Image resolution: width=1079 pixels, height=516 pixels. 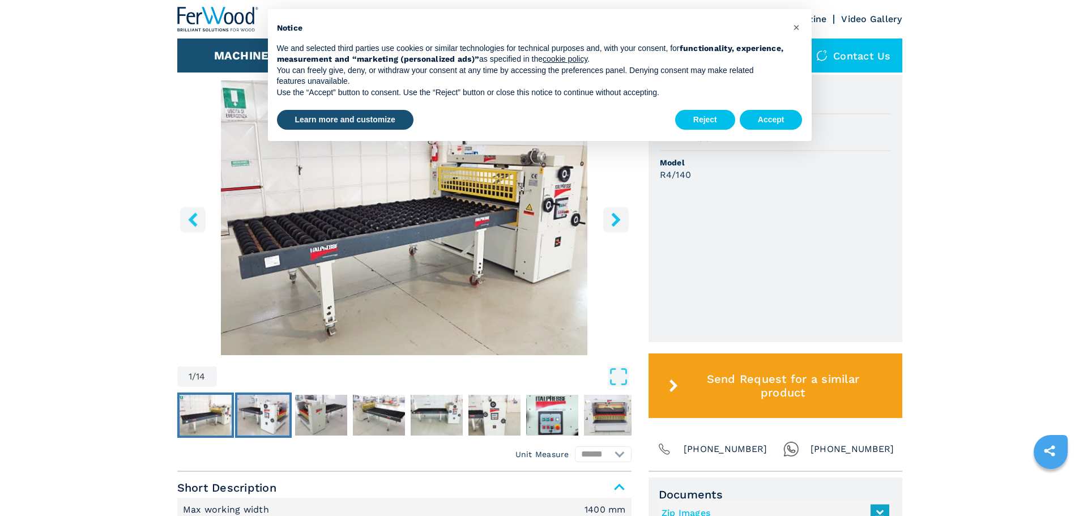 I want to click on button: Learn more and customize, so click(x=345, y=120).